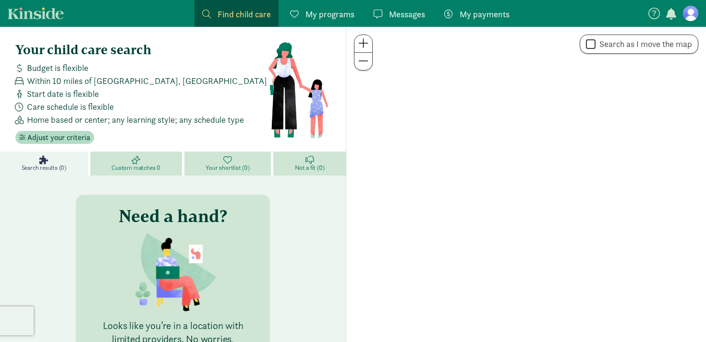 The height and width of the screenshot is (342, 706). I want to click on span: Search results (0), so click(44, 168).